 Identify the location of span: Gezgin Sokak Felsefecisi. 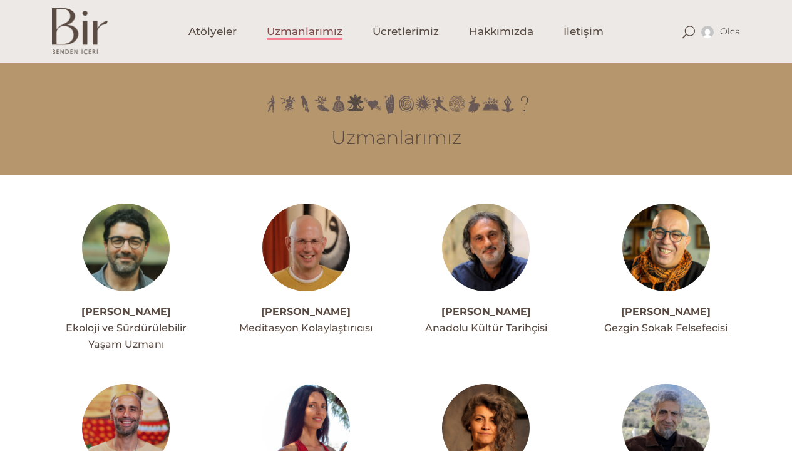
(666, 328).